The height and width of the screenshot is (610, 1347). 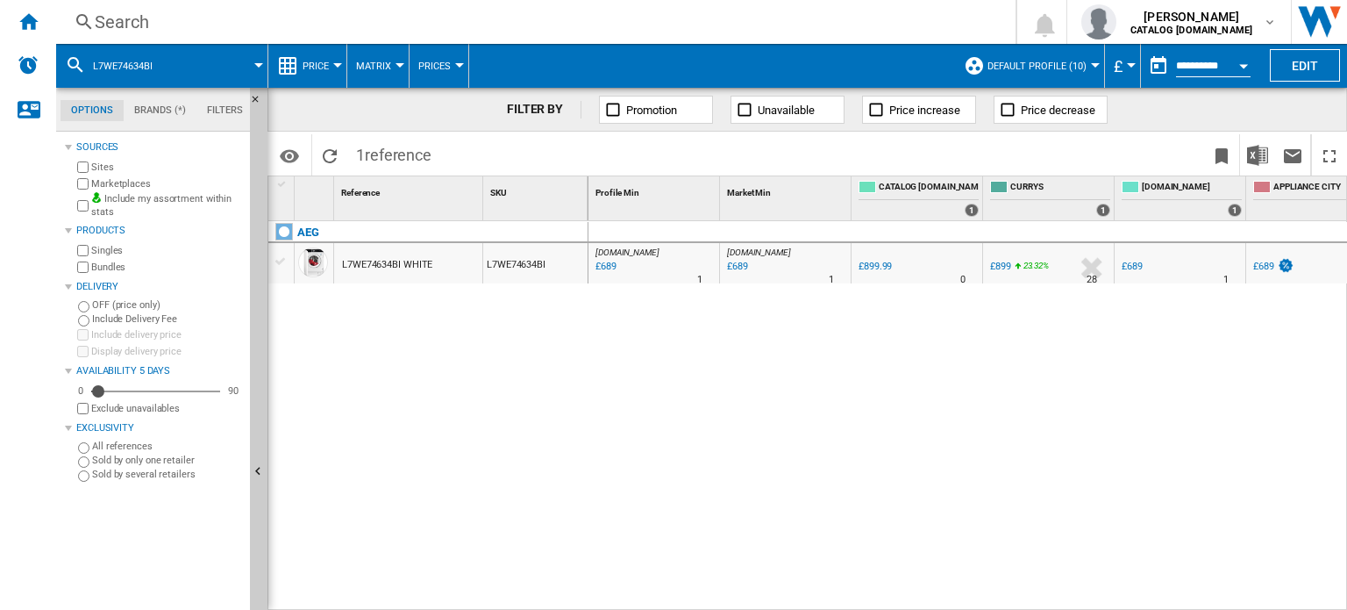 What do you see at coordinates (83, 306) in the screenshot?
I see `input: OFF (price only)` at bounding box center [83, 306].